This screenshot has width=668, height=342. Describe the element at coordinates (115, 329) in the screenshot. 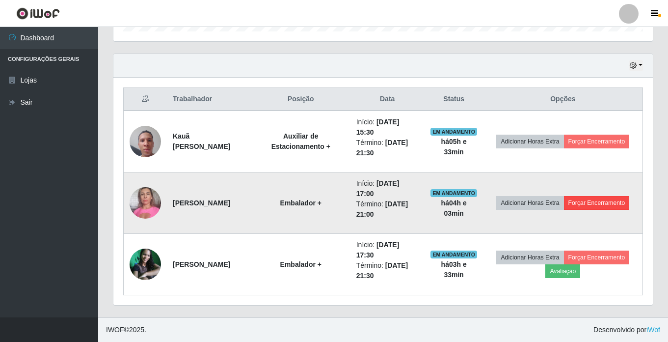

I see `span: IWOF` at that location.